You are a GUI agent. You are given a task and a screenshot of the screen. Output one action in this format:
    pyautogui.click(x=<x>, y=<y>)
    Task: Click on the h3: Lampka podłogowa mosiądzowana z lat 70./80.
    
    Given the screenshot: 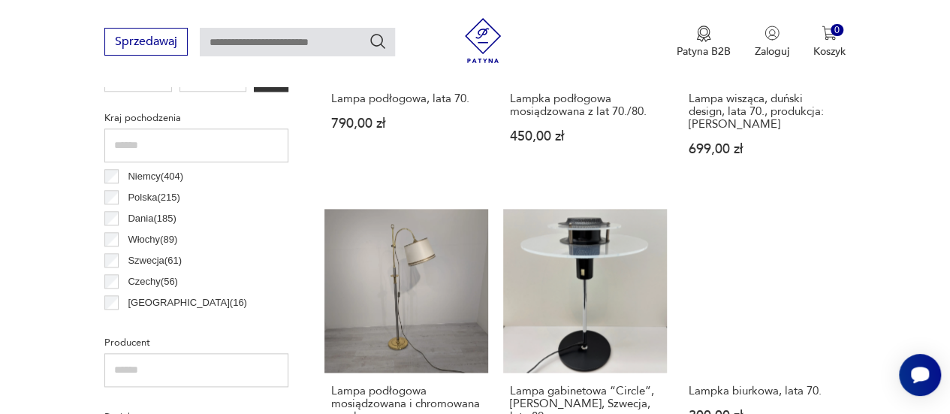 What is the action you would take?
    pyautogui.click(x=585, y=105)
    